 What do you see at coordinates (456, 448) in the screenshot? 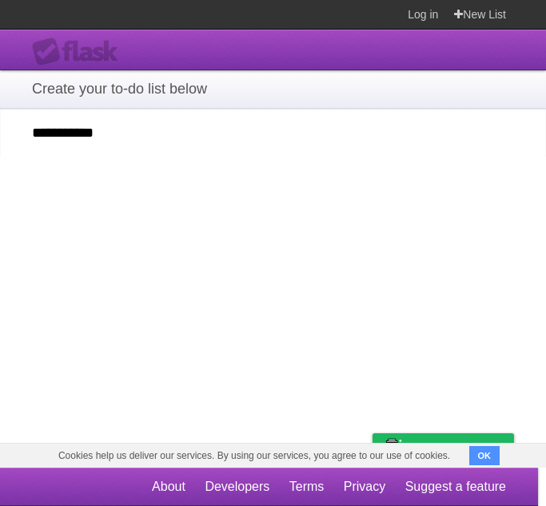
I see `span: Buy me a coffee` at bounding box center [456, 448].